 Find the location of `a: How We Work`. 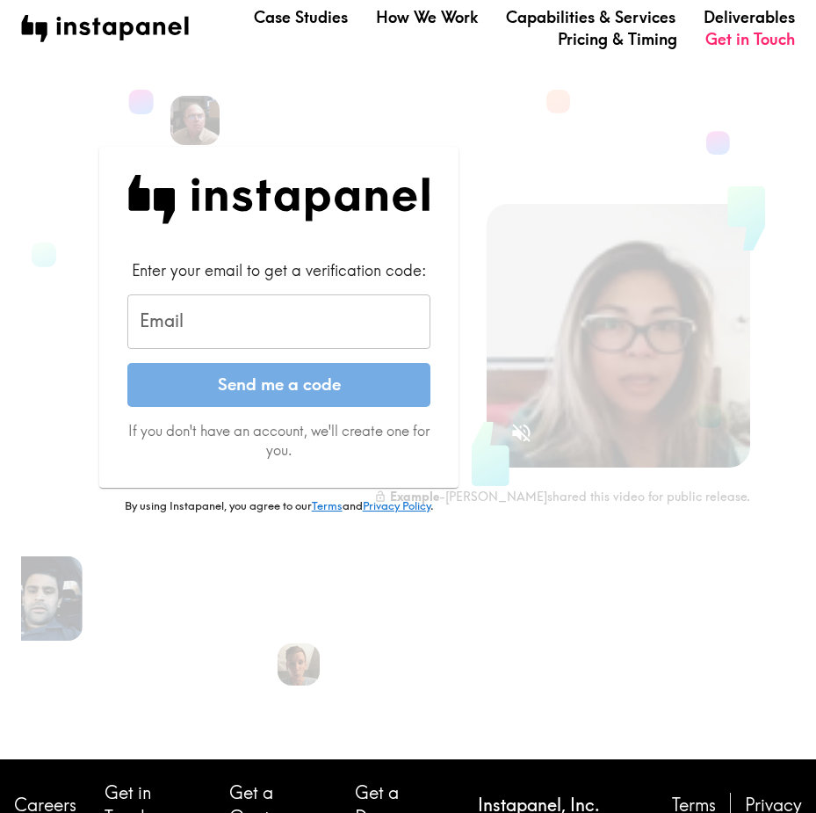

a: How We Work is located at coordinates (427, 17).